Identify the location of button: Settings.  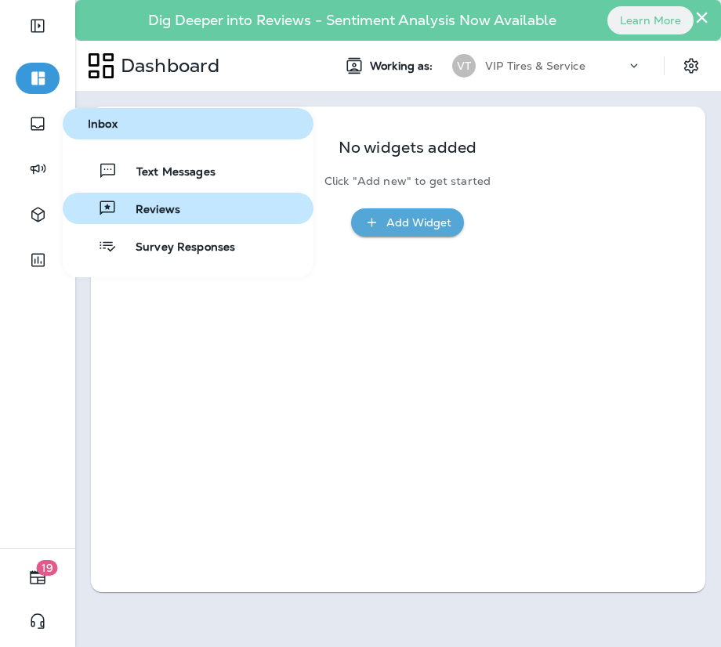
(691, 66).